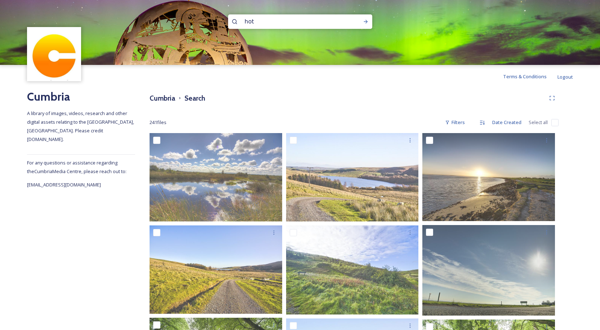 This screenshot has height=330, width=600. Describe the element at coordinates (81, 97) in the screenshot. I see `h2: Cumbria` at that location.